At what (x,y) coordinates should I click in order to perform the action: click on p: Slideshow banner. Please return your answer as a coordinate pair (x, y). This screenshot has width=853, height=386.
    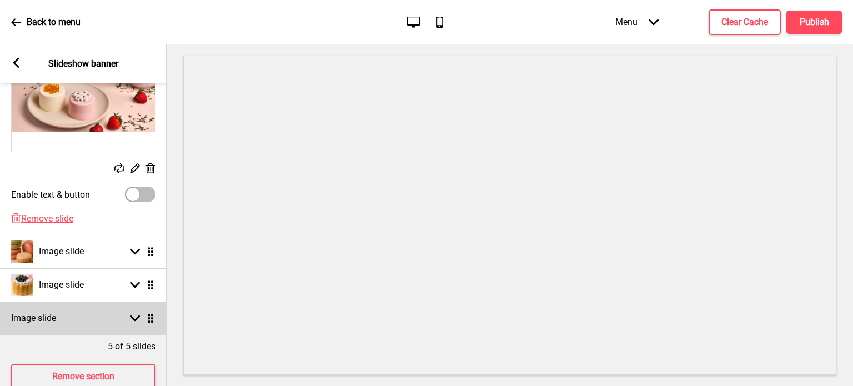
    Looking at the image, I should click on (83, 64).